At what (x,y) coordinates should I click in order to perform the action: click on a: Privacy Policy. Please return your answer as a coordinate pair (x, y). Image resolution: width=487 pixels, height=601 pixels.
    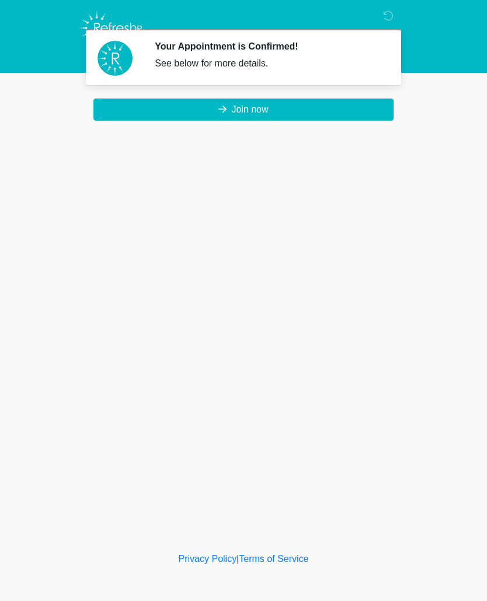
    Looking at the image, I should click on (208, 559).